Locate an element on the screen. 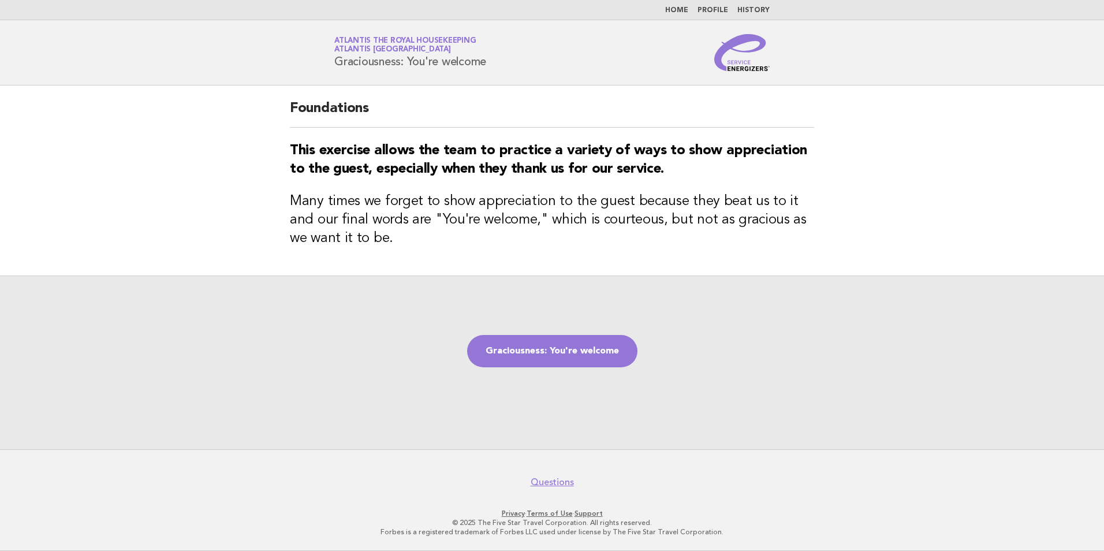  a: Profile is located at coordinates (712, 10).